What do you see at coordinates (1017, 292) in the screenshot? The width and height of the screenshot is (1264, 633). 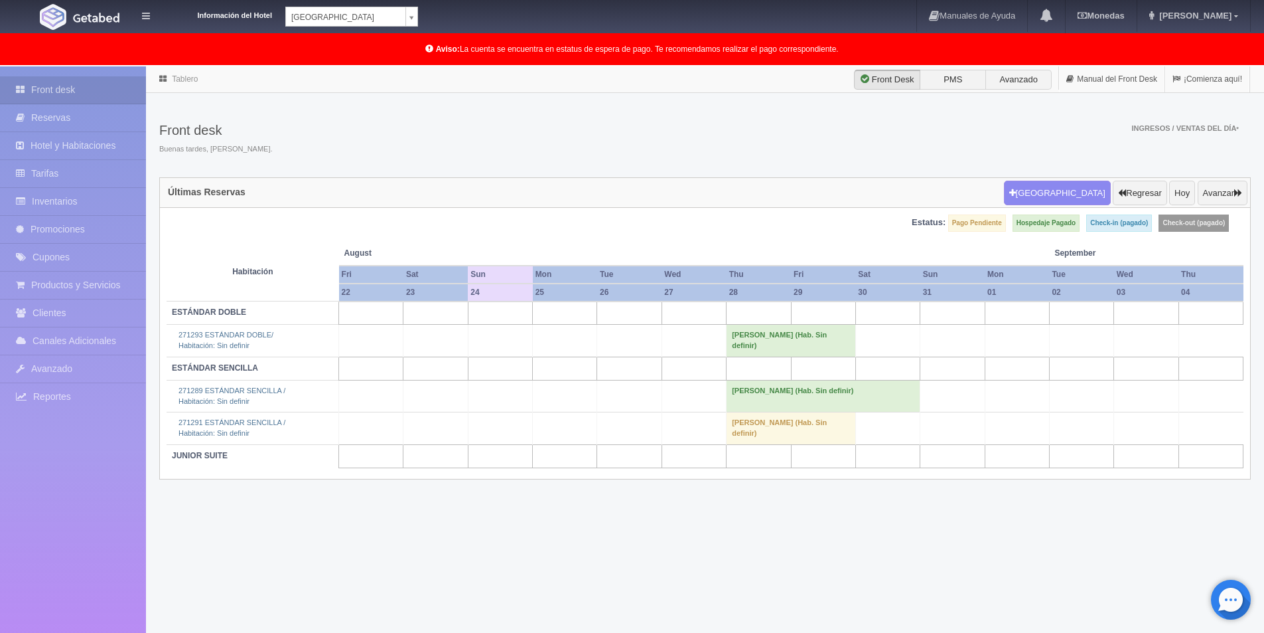 I see `th: 01` at bounding box center [1017, 292].